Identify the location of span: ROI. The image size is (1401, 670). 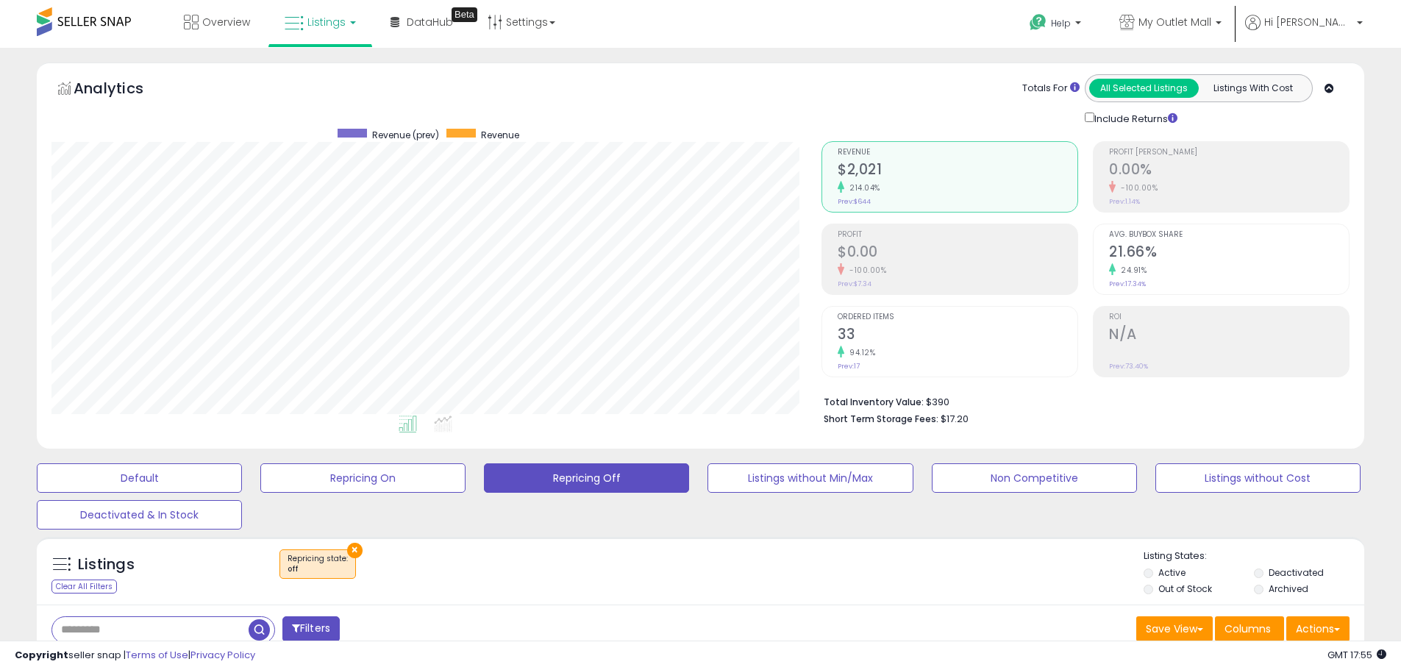
(1229, 317).